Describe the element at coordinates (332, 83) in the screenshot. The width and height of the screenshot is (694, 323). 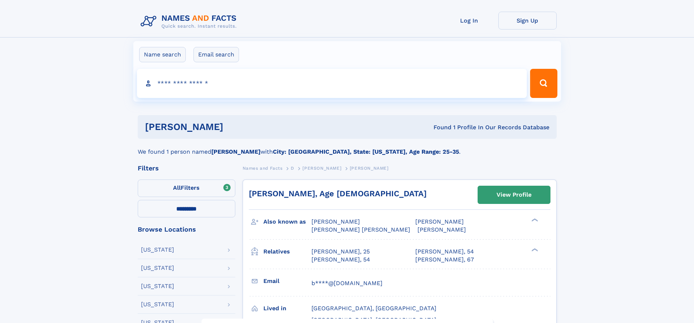
I see `input: search input` at that location.